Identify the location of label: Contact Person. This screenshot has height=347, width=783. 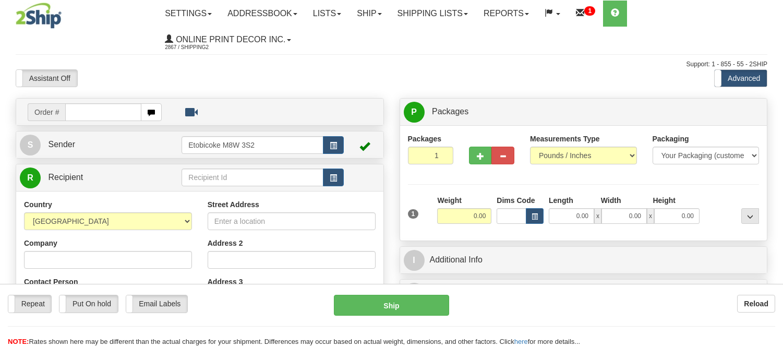
(51, 282).